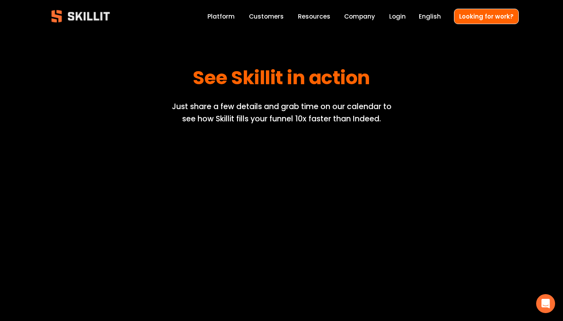 The height and width of the screenshot is (321, 563). Describe the element at coordinates (81, 16) in the screenshot. I see `a: Skillit` at that location.